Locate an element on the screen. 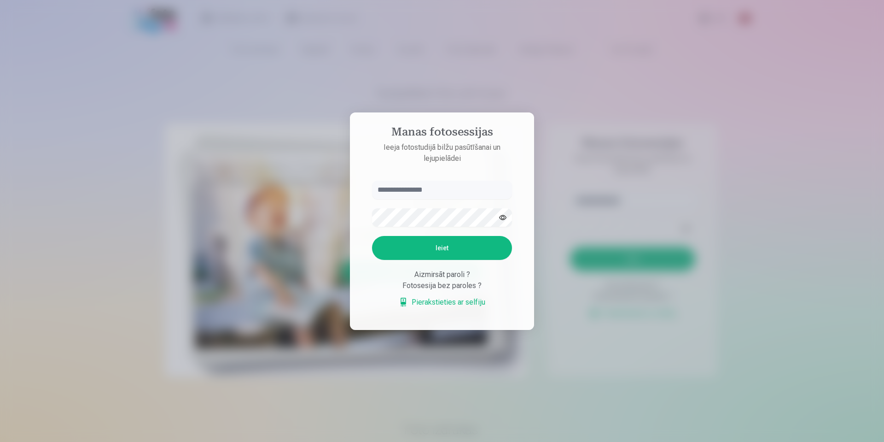 The height and width of the screenshot is (442, 884). div: Fotosesija bez paroles ? is located at coordinates (442, 286).